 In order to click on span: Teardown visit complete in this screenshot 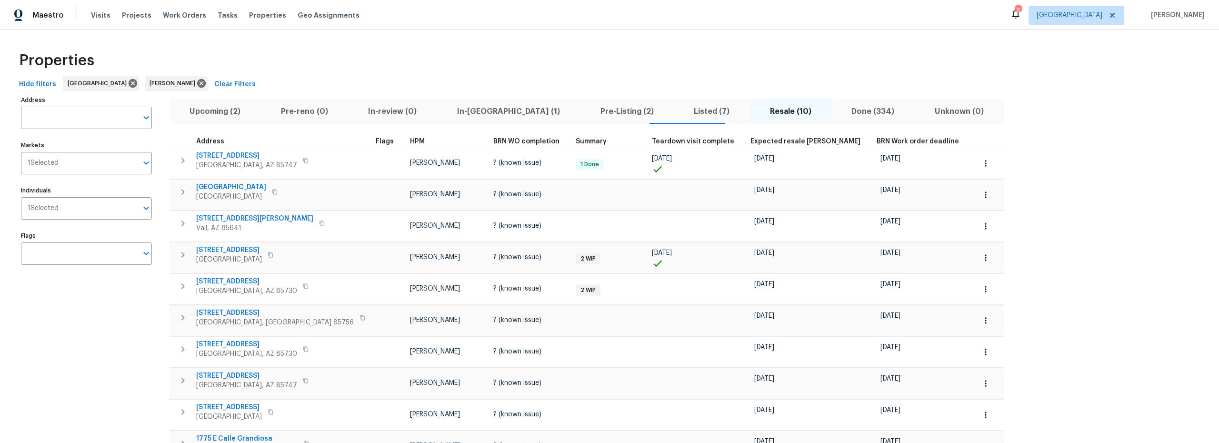, I will do `click(693, 141)`.